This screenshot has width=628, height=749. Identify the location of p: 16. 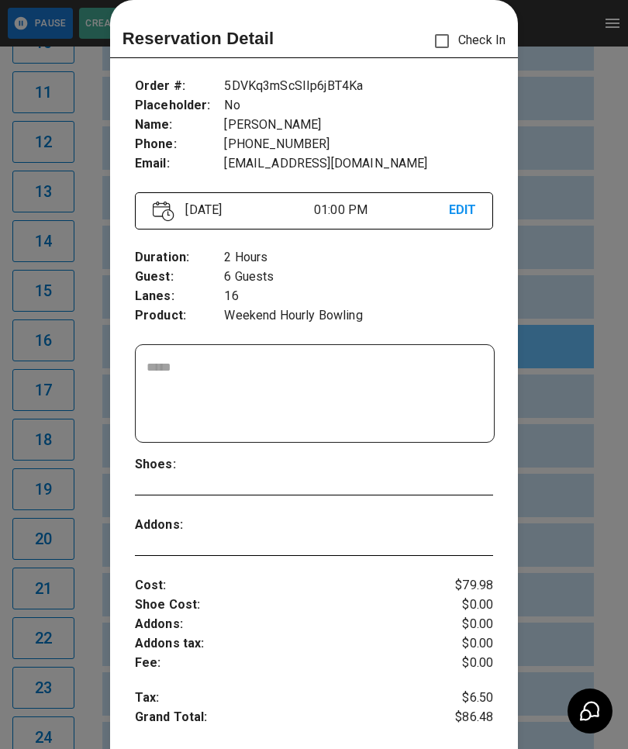
(358, 296).